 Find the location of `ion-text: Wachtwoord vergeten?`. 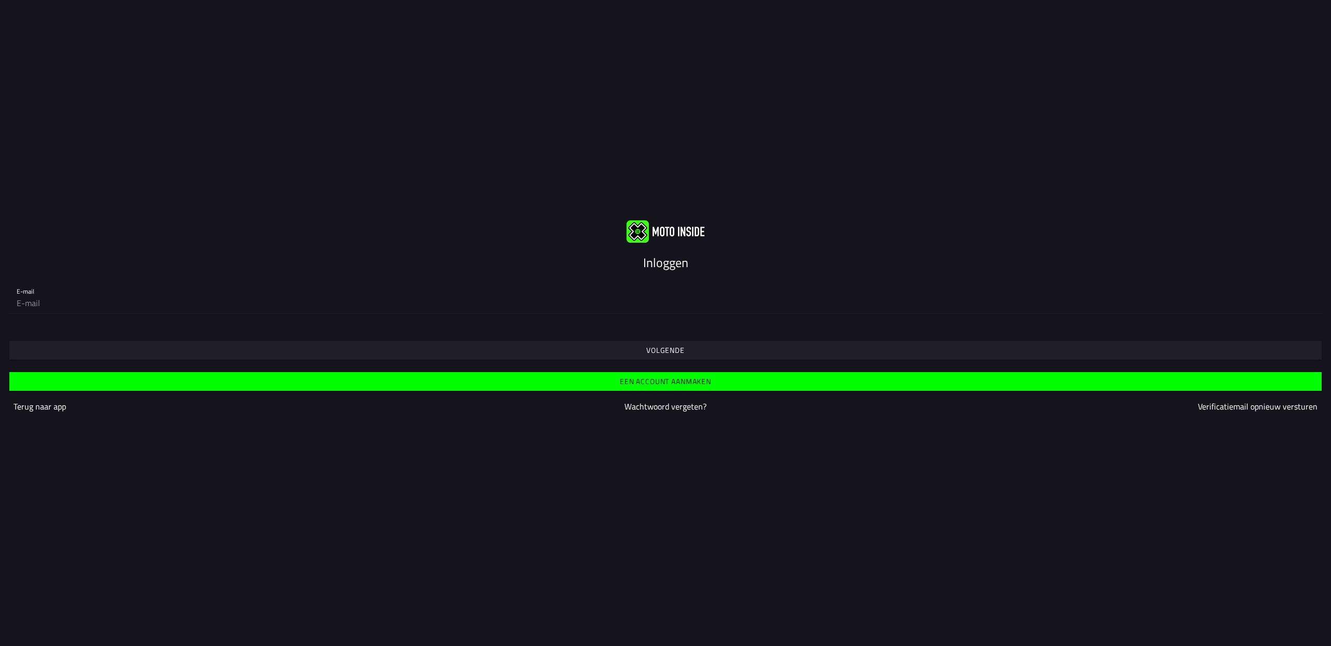

ion-text: Wachtwoord vergeten? is located at coordinates (666, 407).